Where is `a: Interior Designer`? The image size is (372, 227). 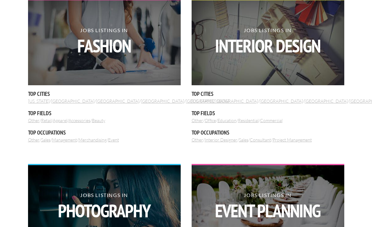 a: Interior Designer is located at coordinates (221, 140).